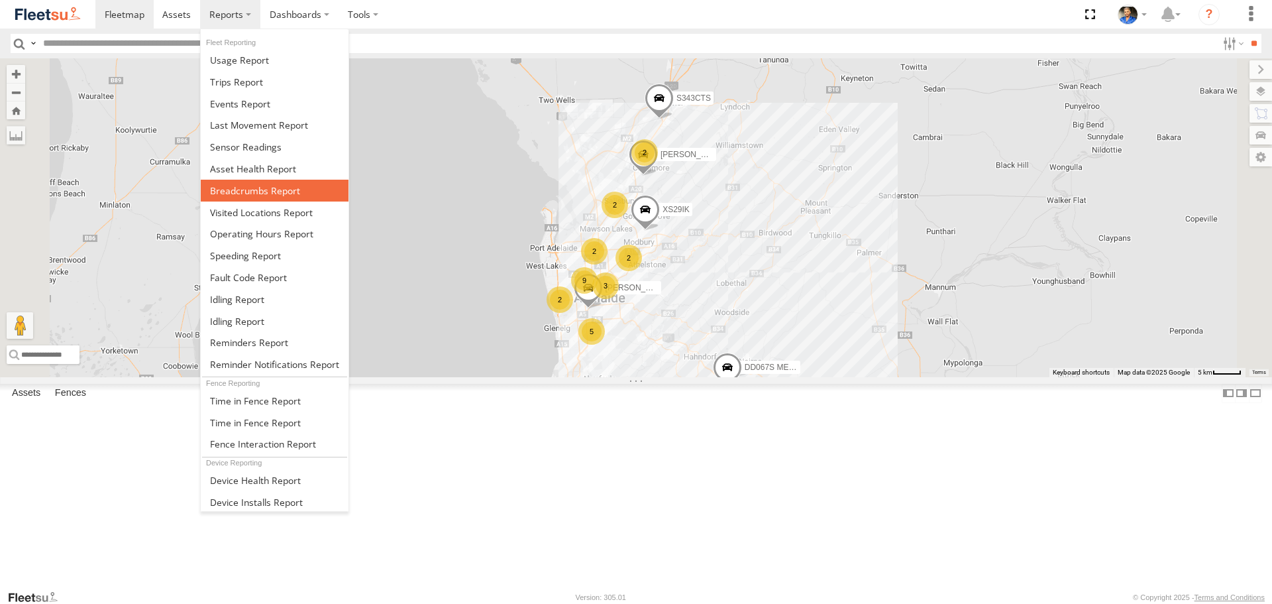 The width and height of the screenshot is (1272, 604). I want to click on label: Hide Summary Table, so click(1256, 393).